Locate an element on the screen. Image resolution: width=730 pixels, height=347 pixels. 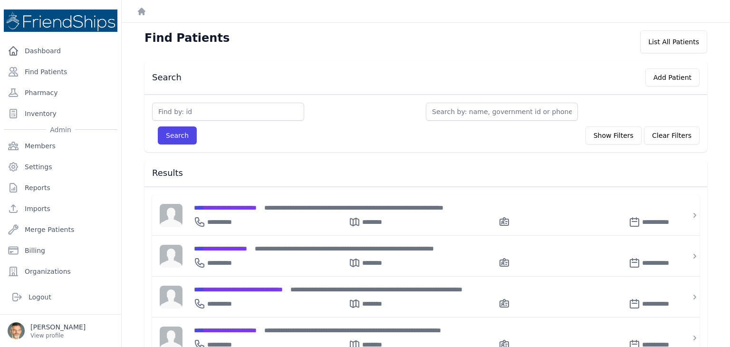
a: Billing is located at coordinates (60, 251).